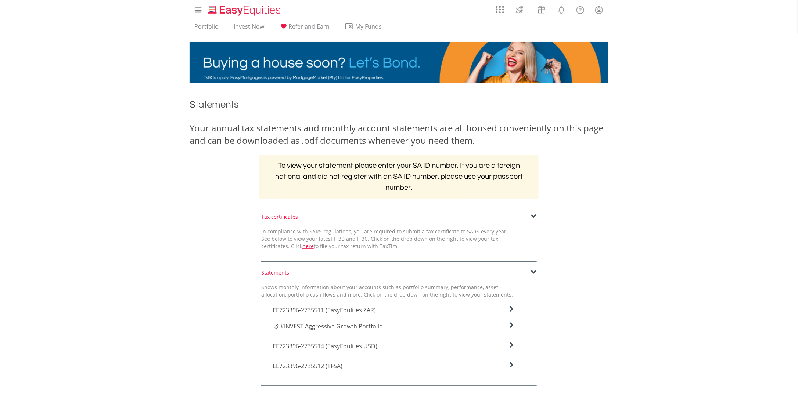 The image size is (798, 396). What do you see at coordinates (561, 9) in the screenshot?
I see `a: Notifications` at bounding box center [561, 9].